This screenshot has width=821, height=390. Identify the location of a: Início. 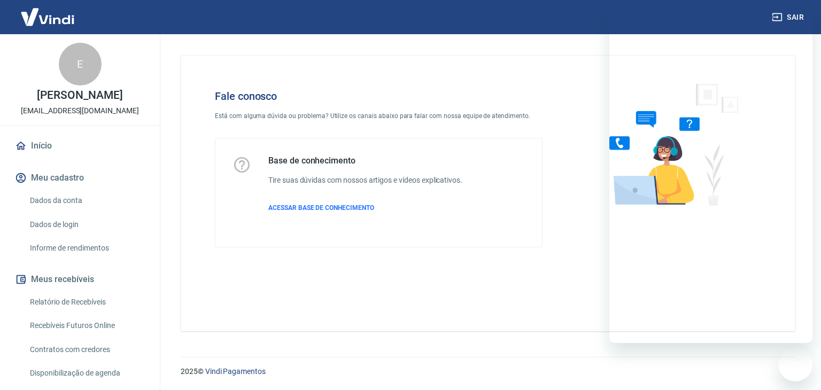
(80, 146).